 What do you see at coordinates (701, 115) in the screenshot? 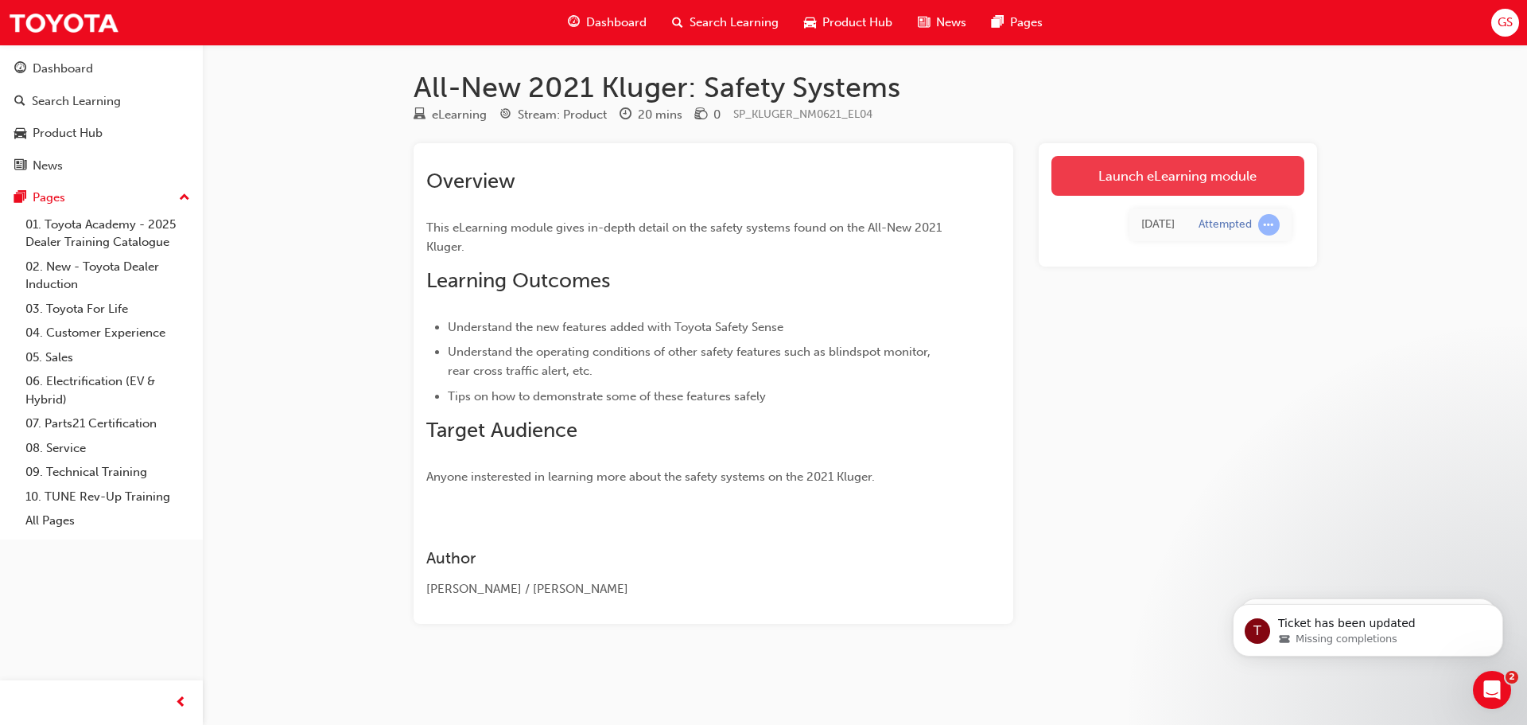
I see `span: money-icon` at bounding box center [701, 115].